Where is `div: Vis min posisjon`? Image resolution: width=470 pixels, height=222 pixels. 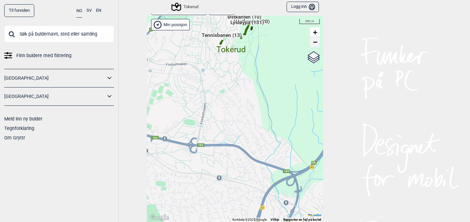
div: Vis min posisjon is located at coordinates (170, 24).